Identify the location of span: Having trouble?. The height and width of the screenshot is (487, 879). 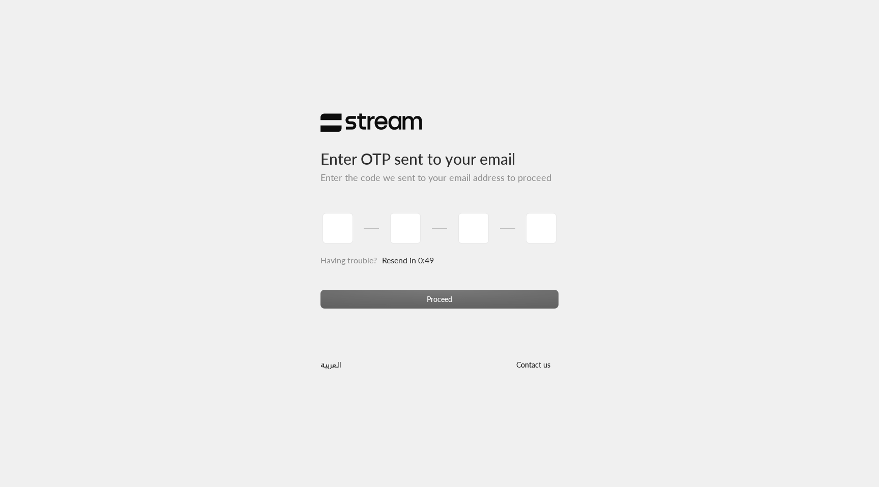
(349, 260).